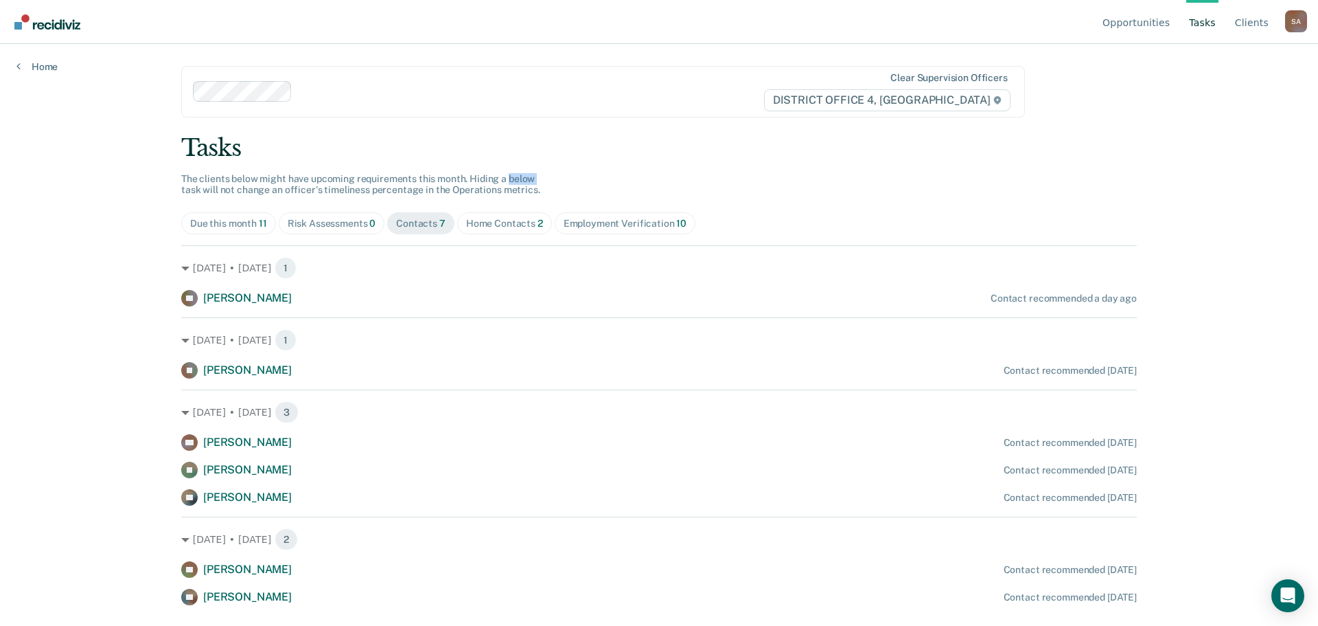 The width and height of the screenshot is (1318, 626). What do you see at coordinates (47, 22) in the screenshot?
I see `img: Recidiviz` at bounding box center [47, 22].